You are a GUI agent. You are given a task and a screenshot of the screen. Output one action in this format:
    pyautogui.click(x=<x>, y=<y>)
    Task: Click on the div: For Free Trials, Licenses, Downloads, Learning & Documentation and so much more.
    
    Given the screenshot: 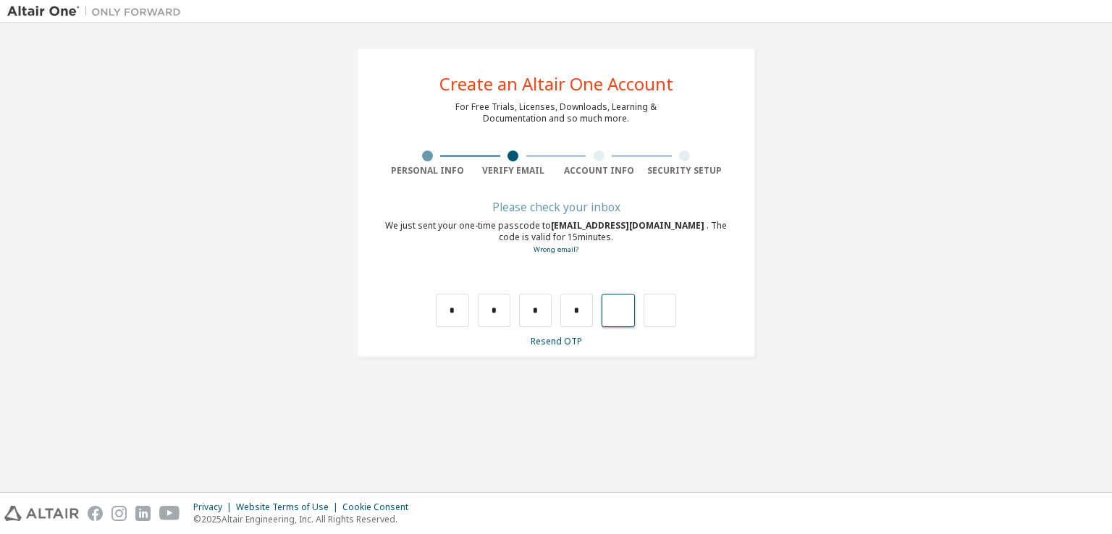 What is the action you would take?
    pyautogui.click(x=556, y=113)
    